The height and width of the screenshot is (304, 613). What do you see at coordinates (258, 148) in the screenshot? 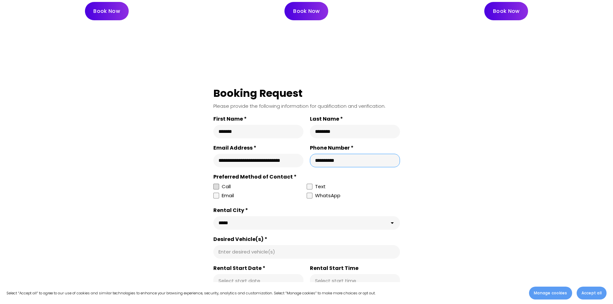
I see `label: Email Address *` at bounding box center [258, 148].